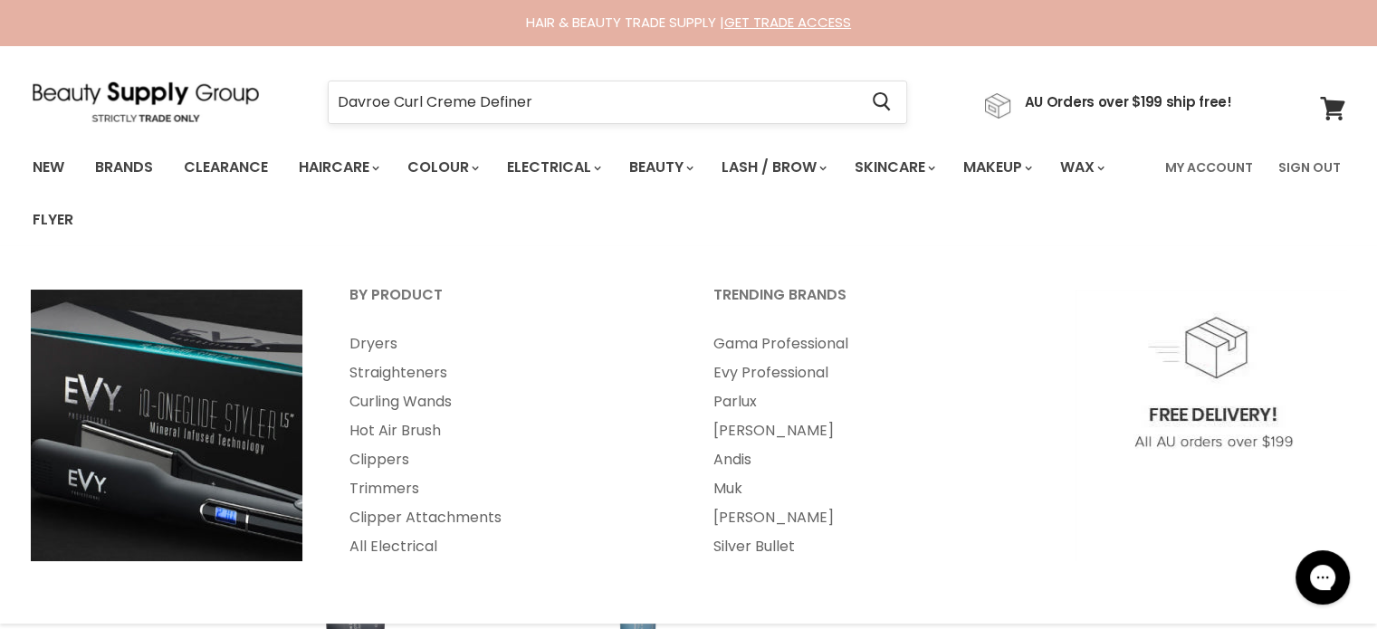 The image size is (1377, 629). What do you see at coordinates (507, 518) in the screenshot?
I see `a: Clipper Attachments` at bounding box center [507, 518].